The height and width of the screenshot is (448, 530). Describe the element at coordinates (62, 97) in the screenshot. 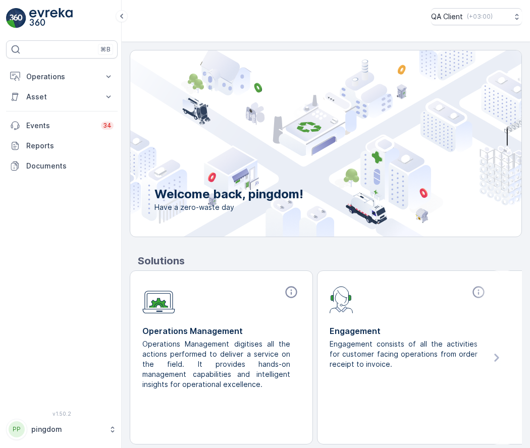

I see `button: Asset` at that location.